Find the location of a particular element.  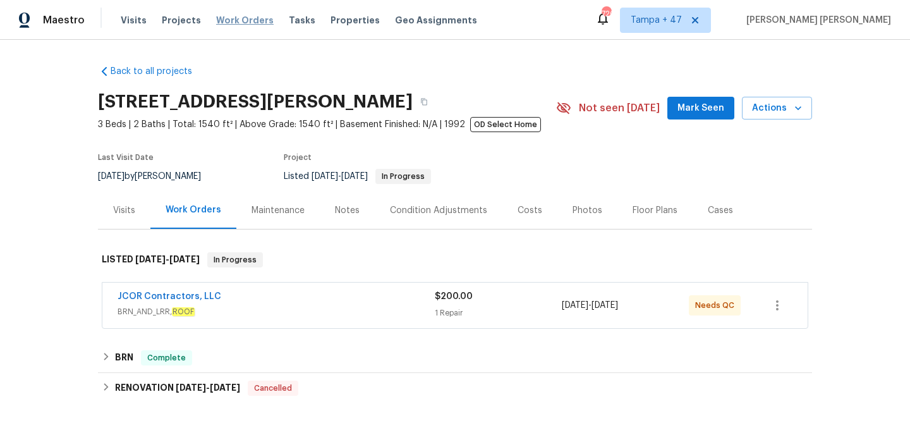

span: Tasks is located at coordinates (302, 20).